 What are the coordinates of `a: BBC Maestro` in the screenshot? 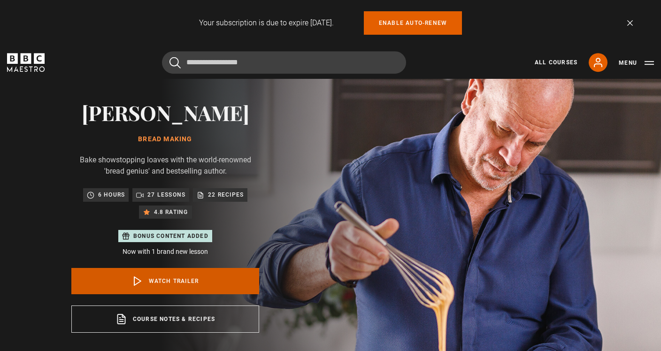 It's located at (26, 62).